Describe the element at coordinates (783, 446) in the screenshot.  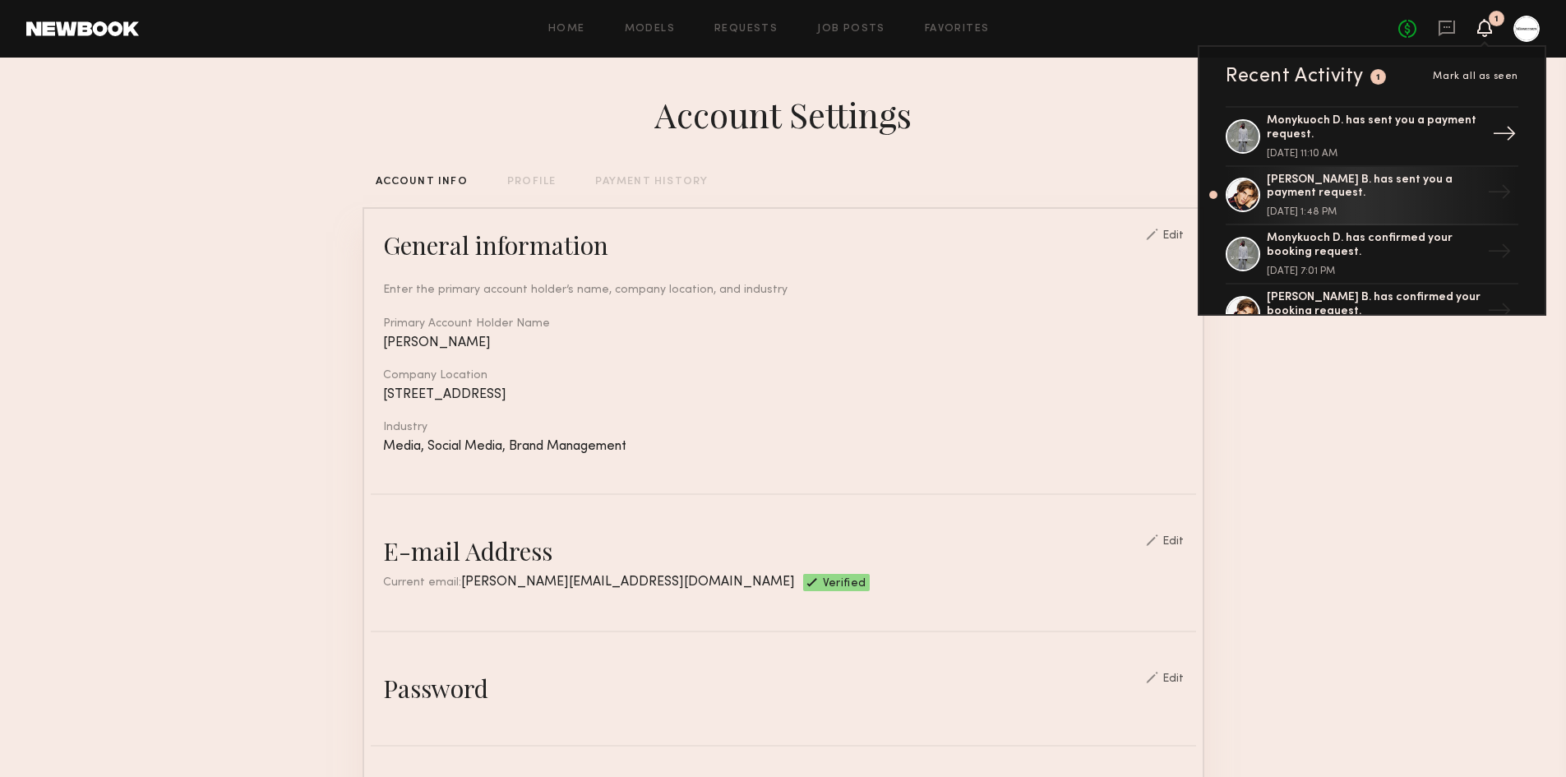
I see `div: Media, Social Media, Brand Management` at that location.